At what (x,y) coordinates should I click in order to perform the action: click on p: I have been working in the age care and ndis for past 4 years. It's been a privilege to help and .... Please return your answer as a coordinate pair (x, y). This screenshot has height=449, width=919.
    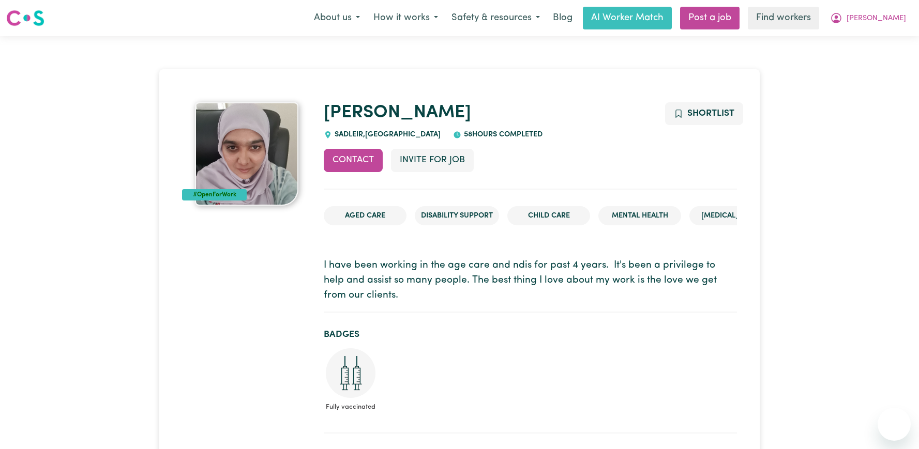
    Looking at the image, I should click on (530, 281).